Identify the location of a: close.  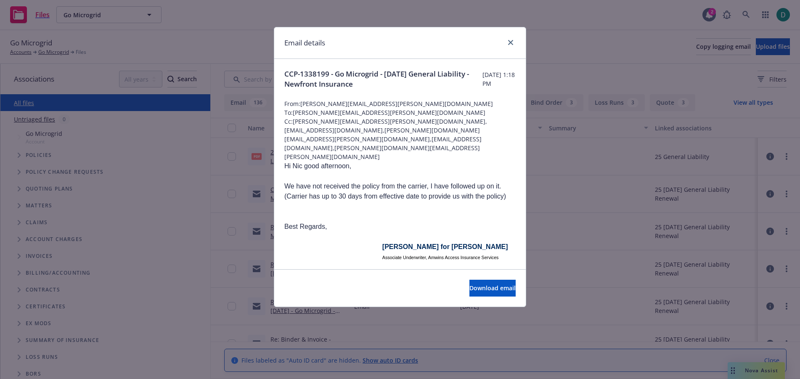
(511, 42).